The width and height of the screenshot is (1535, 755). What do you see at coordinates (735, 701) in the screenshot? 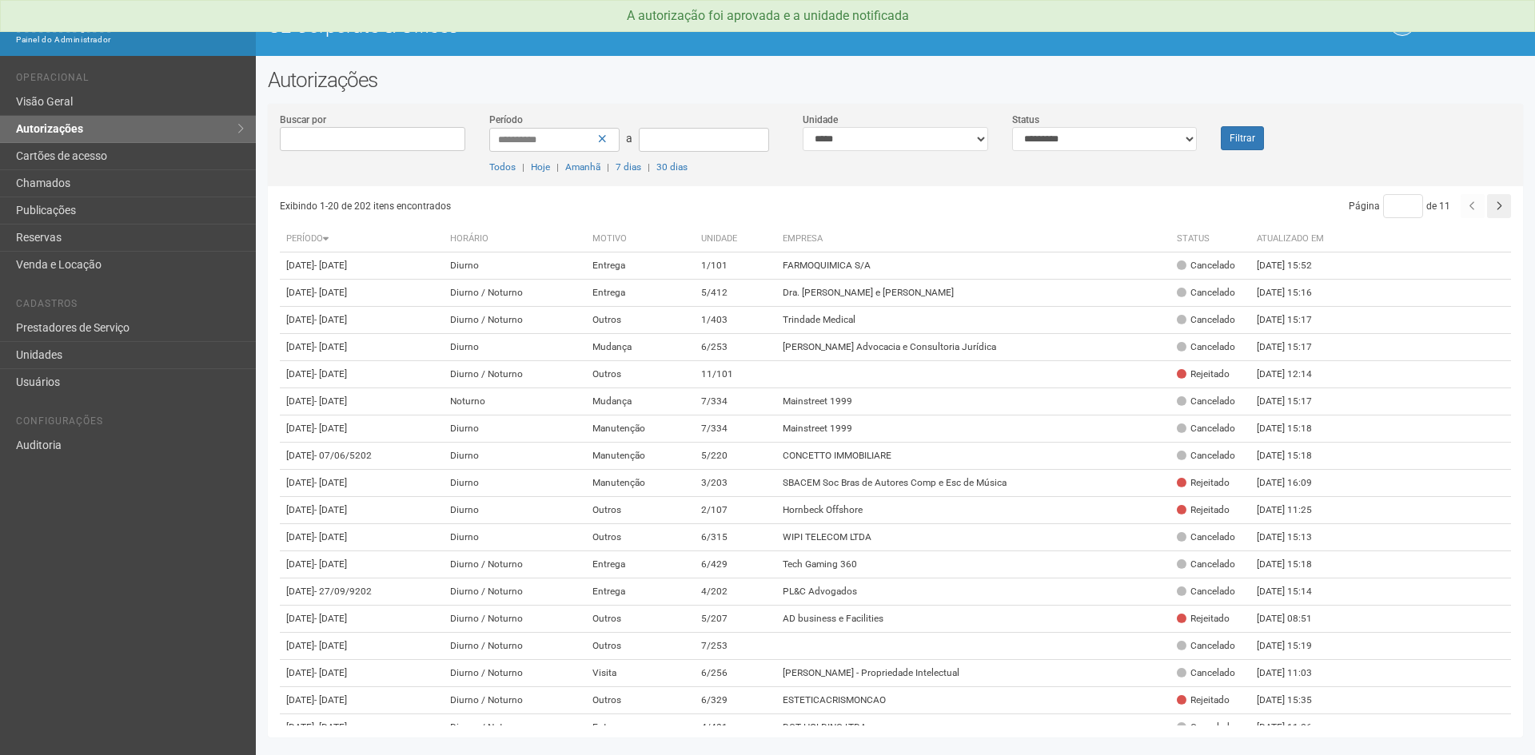
I see `td: 6/329` at bounding box center [735, 701].